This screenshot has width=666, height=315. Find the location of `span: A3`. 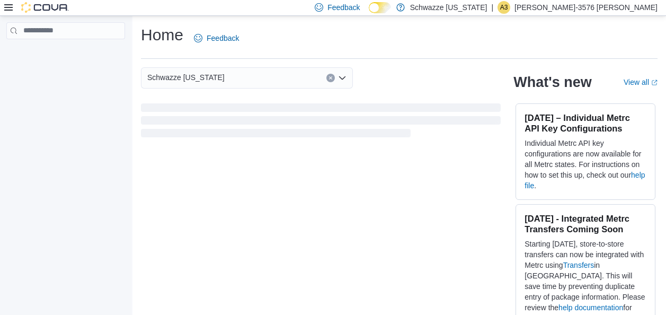

span: A3 is located at coordinates (504, 7).